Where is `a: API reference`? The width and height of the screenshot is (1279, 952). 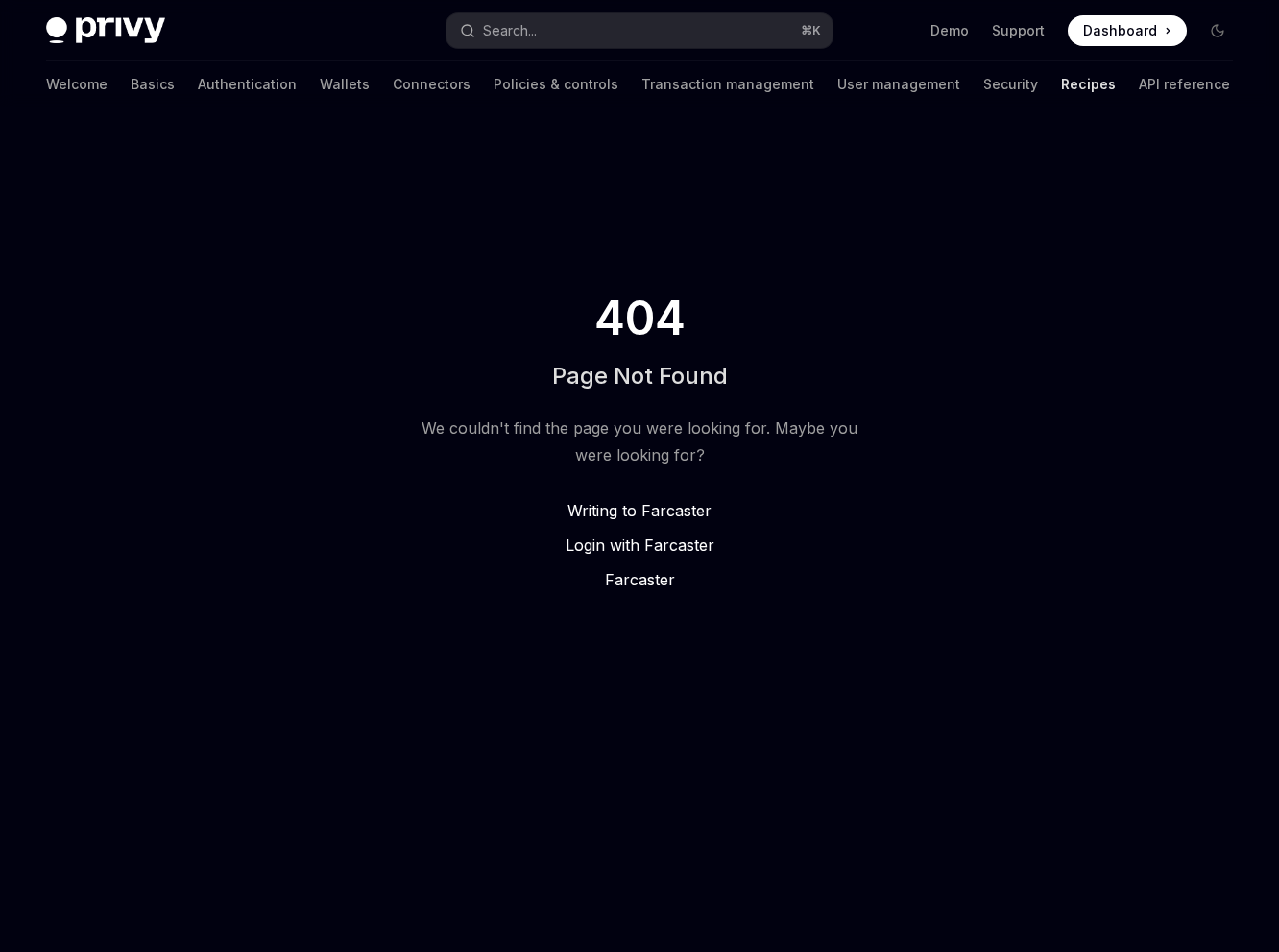 a: API reference is located at coordinates (1184, 85).